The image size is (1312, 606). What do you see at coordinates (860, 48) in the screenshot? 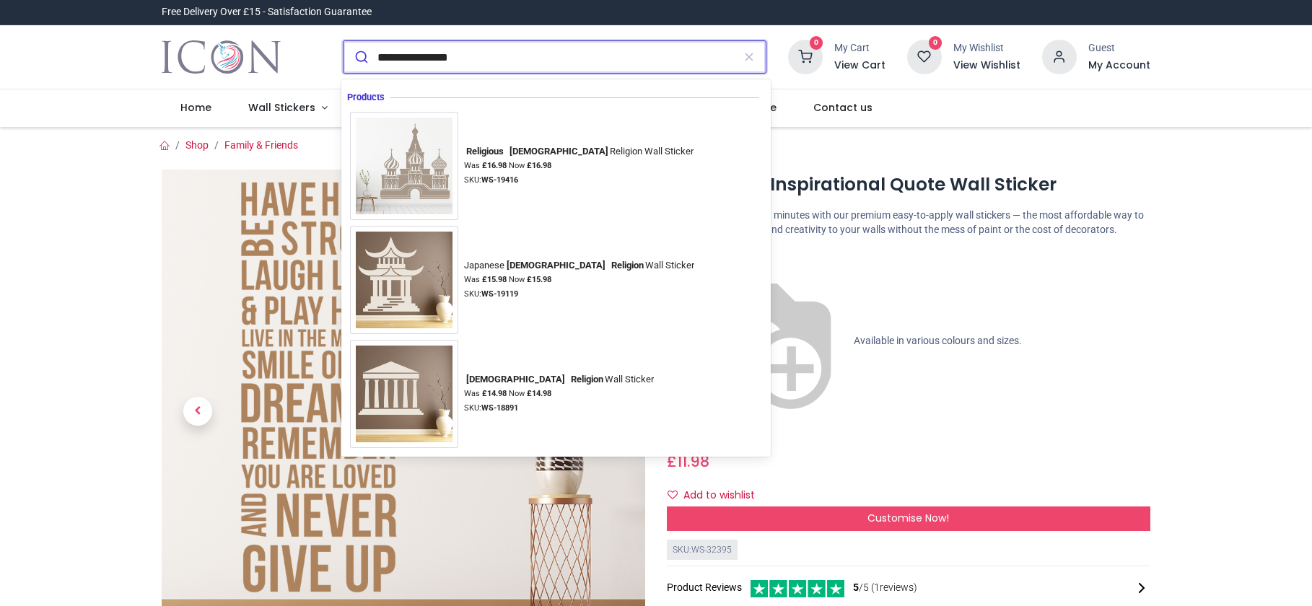
I see `div: My Cart` at bounding box center [860, 48].